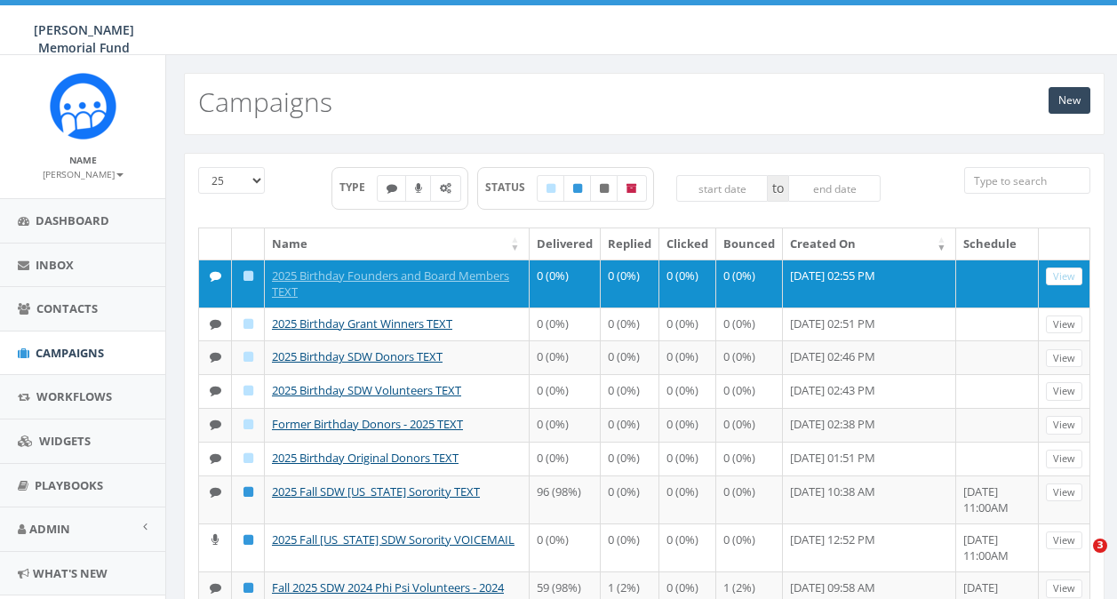  I want to click on a: New, so click(1069, 100).